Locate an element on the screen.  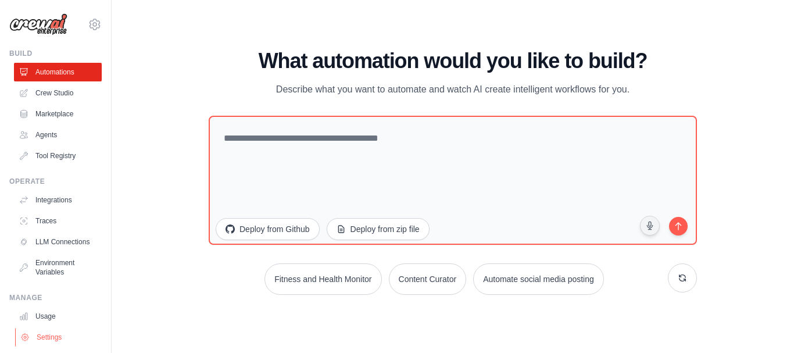
div: Widget de chat is located at coordinates (765, 325).